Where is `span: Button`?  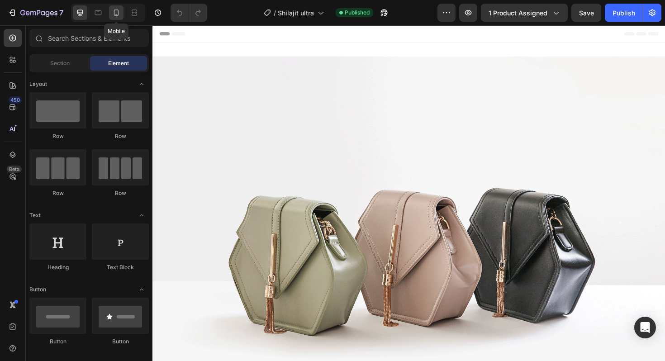
span: Button is located at coordinates (38, 290).